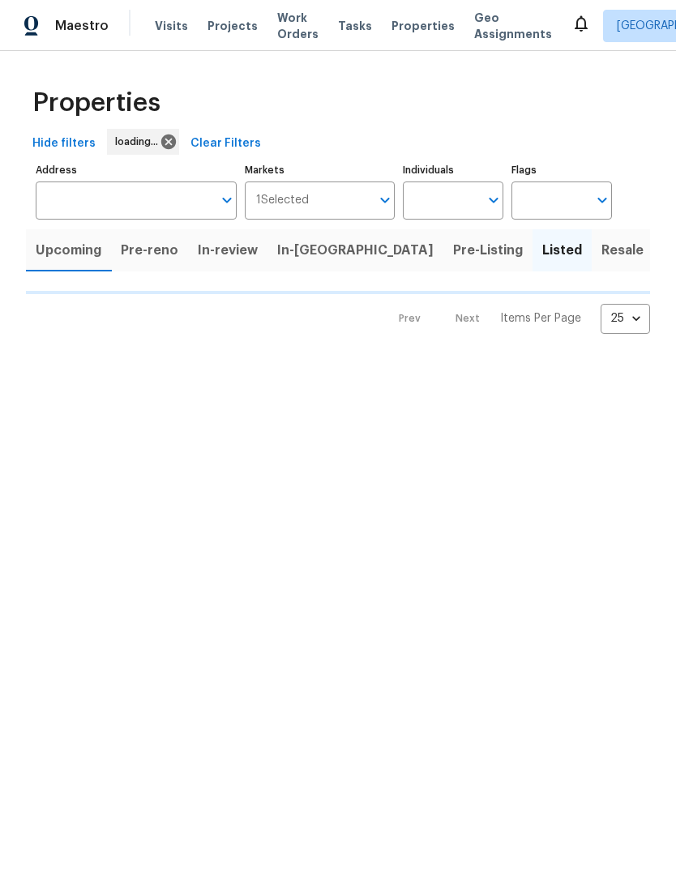  What do you see at coordinates (171, 26) in the screenshot?
I see `span: Visits` at bounding box center [171, 26].